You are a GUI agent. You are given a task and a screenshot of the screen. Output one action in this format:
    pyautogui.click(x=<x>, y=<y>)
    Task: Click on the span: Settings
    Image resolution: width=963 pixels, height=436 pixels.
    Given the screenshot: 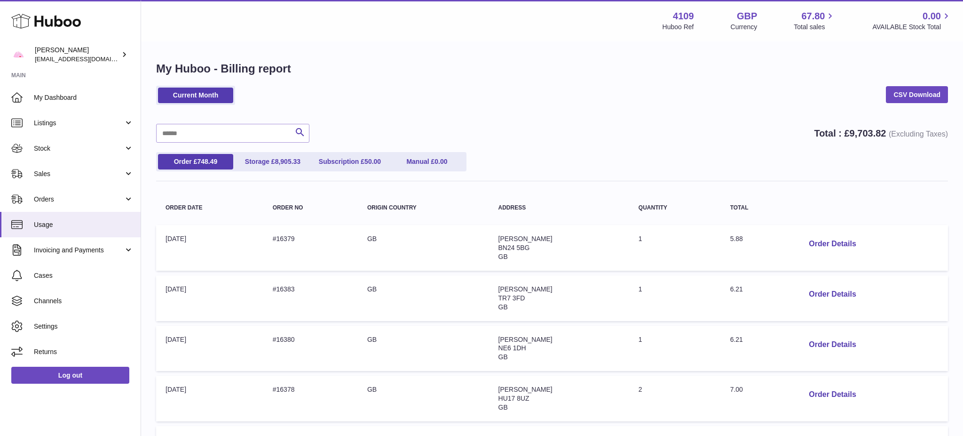 What is the action you would take?
    pyautogui.click(x=84, y=326)
    